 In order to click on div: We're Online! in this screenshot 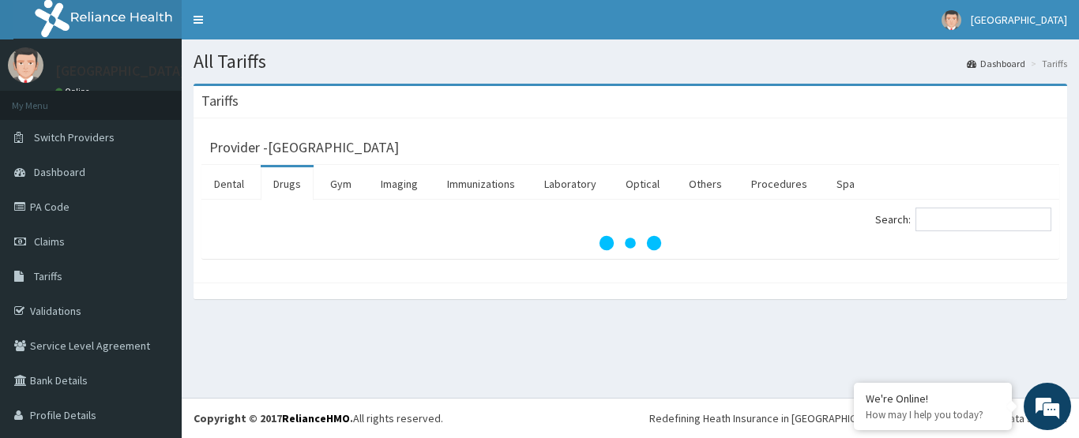, I will do `click(933, 399)`.